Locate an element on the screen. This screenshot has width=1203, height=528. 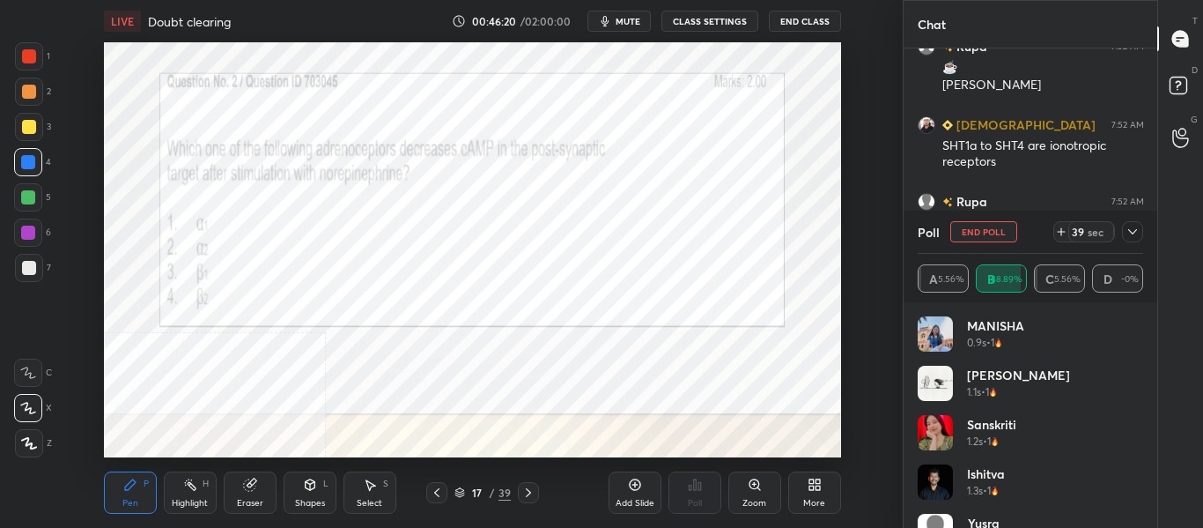
p: D is located at coordinates (1194, 70).